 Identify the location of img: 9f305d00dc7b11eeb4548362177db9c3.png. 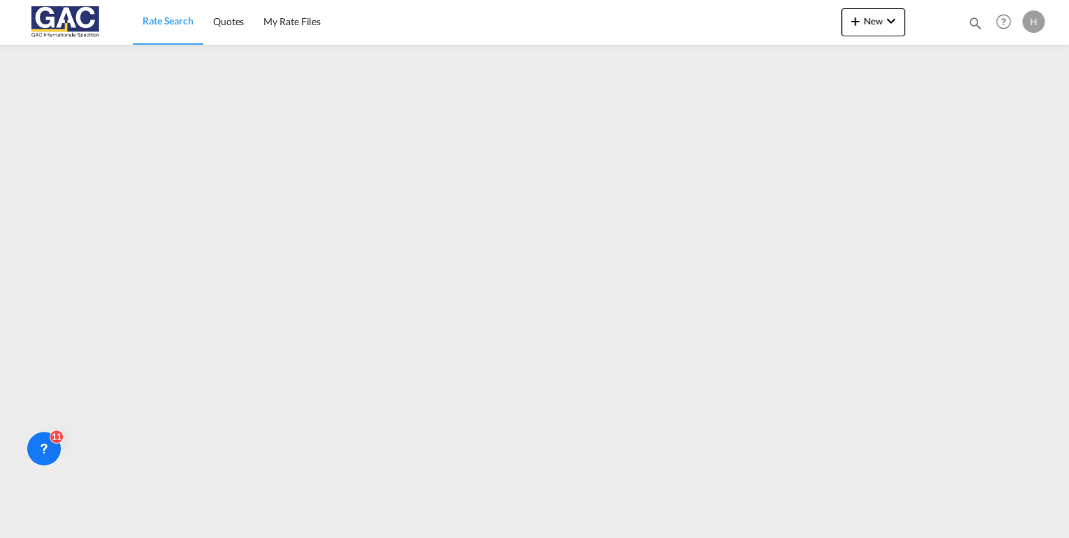
(68, 22).